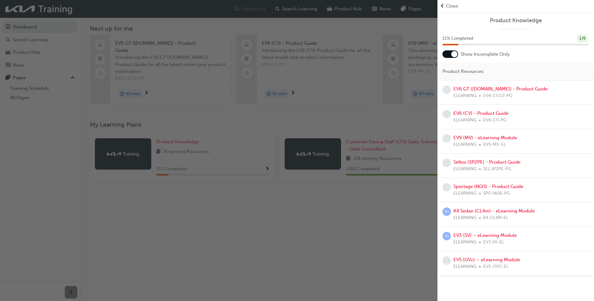 This screenshot has height=301, width=594. What do you see at coordinates (516, 20) in the screenshot?
I see `a: Product Knowledge` at bounding box center [516, 20].